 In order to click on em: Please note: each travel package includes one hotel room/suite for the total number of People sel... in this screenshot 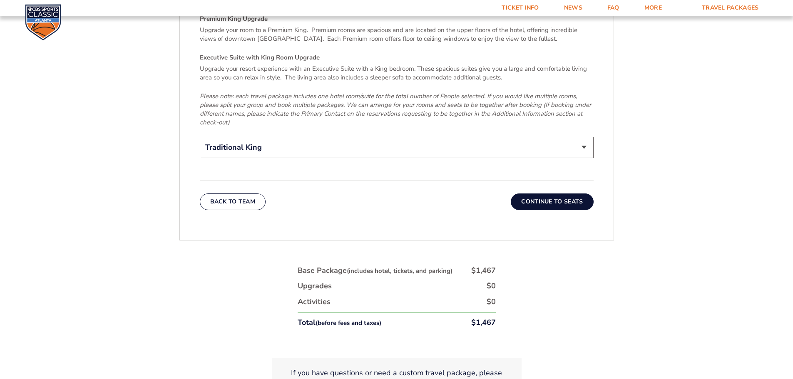, I will do `click(395, 109)`.